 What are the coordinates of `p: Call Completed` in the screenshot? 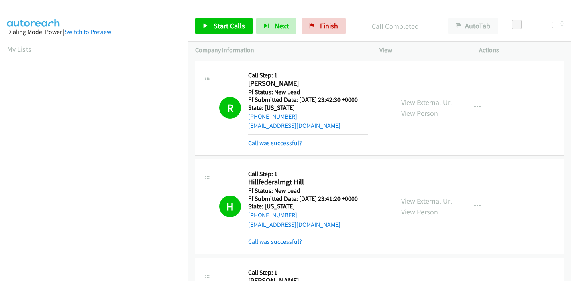 It's located at (395, 26).